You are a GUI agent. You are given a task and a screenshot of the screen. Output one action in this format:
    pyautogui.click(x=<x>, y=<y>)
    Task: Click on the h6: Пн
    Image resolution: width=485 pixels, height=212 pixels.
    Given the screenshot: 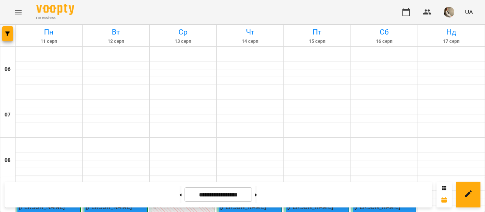 What is the action you would take?
    pyautogui.click(x=49, y=32)
    